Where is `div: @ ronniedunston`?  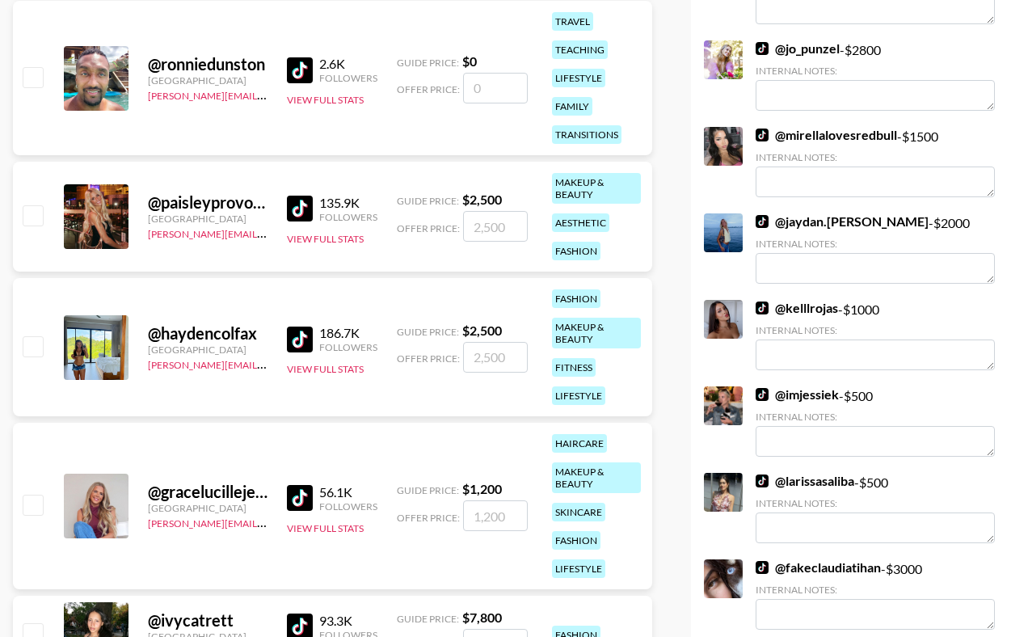
div: @ ronniedunston is located at coordinates (208, 64).